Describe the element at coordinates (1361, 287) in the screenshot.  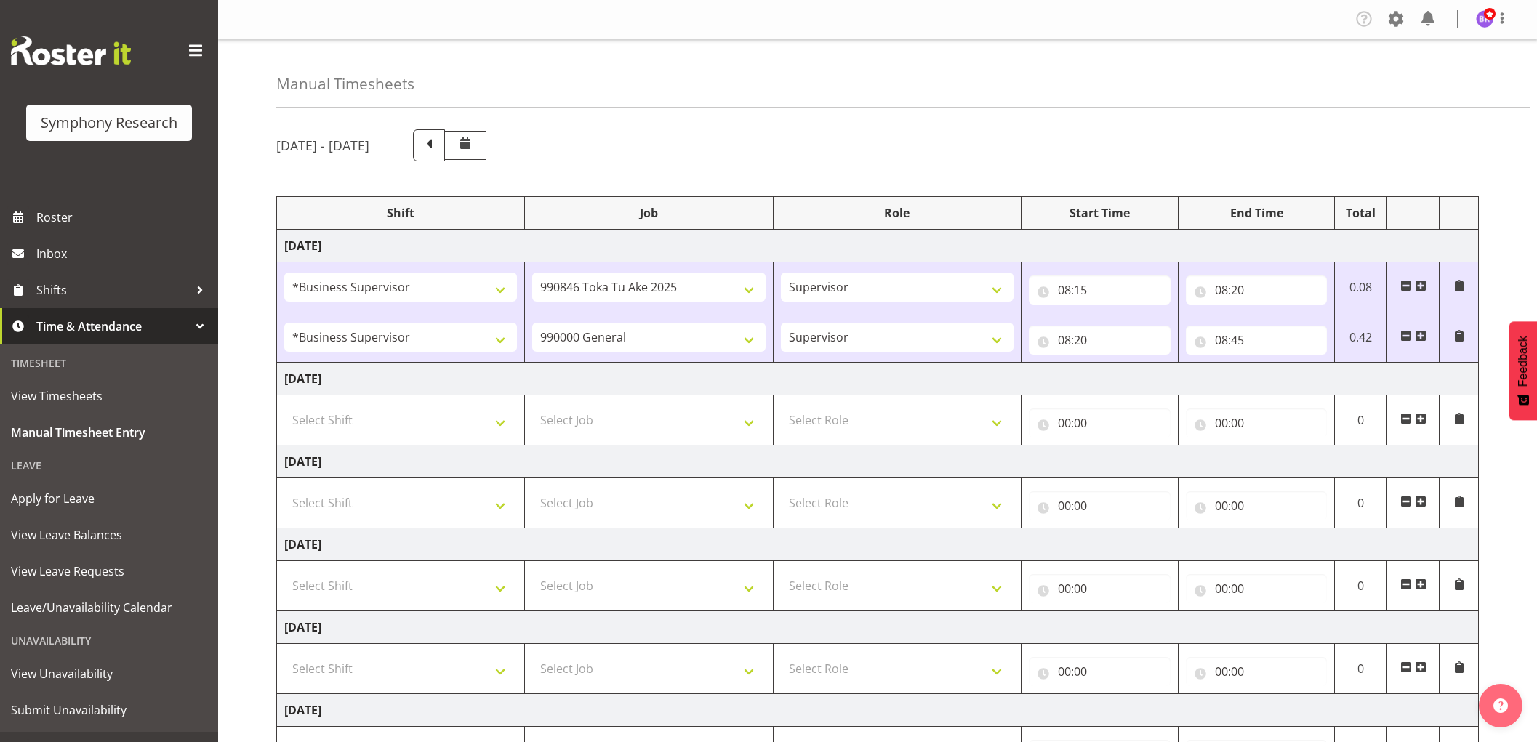
I see `td: 0.08` at that location.